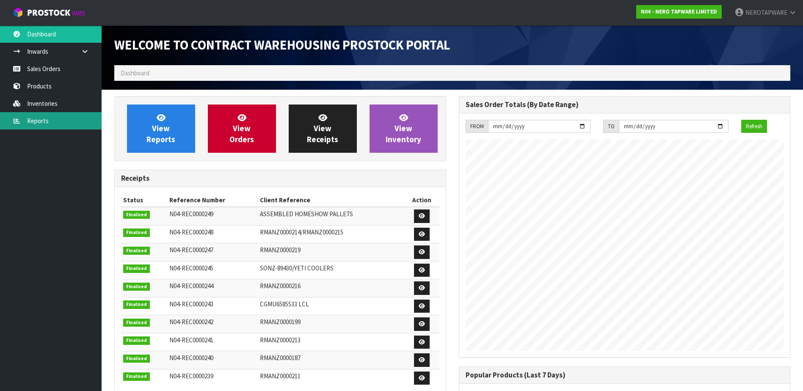  I want to click on th: Action, so click(421, 200).